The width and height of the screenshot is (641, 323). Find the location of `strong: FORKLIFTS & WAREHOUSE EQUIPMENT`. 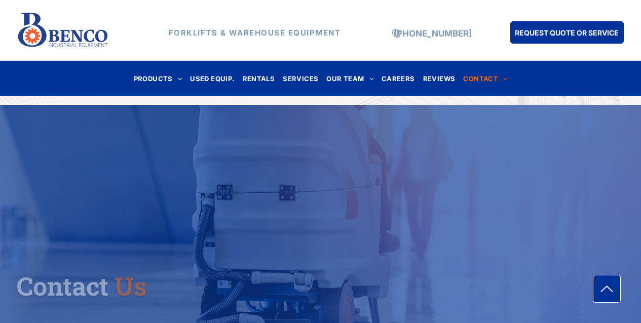

strong: FORKLIFTS & WAREHOUSE EQUIPMENT is located at coordinates (255, 32).